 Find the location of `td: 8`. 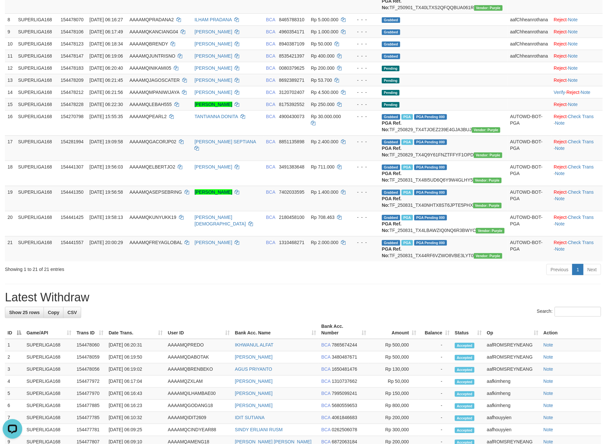

td: 8 is located at coordinates (10, 19).